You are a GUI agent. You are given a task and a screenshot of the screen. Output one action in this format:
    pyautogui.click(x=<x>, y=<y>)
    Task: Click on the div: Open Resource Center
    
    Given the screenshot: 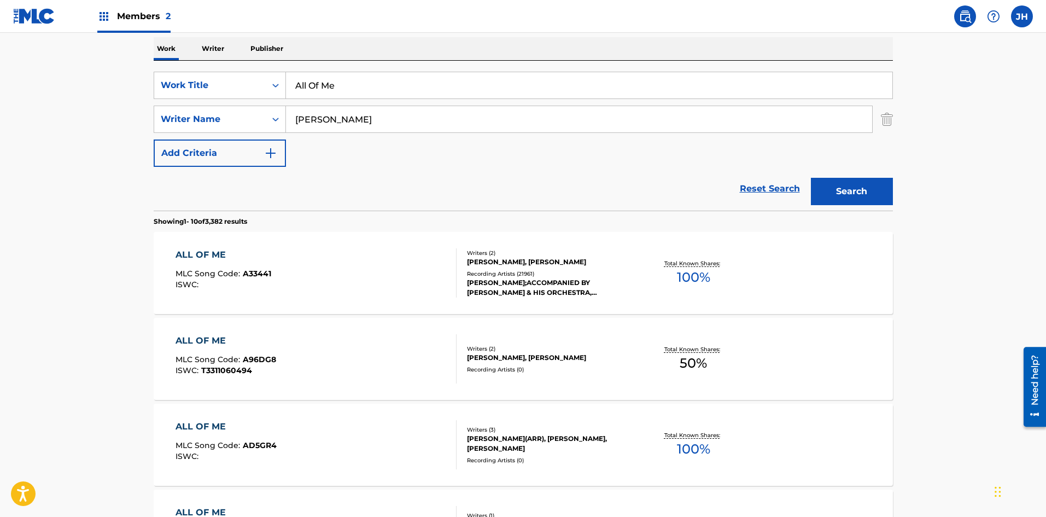 What is the action you would take?
    pyautogui.click(x=19, y=44)
    